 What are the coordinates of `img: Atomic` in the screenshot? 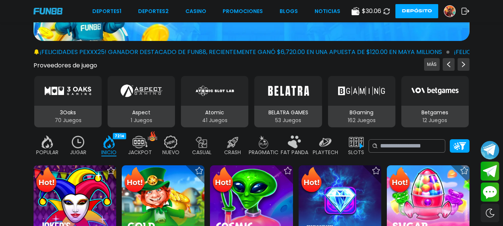 It's located at (215, 91).